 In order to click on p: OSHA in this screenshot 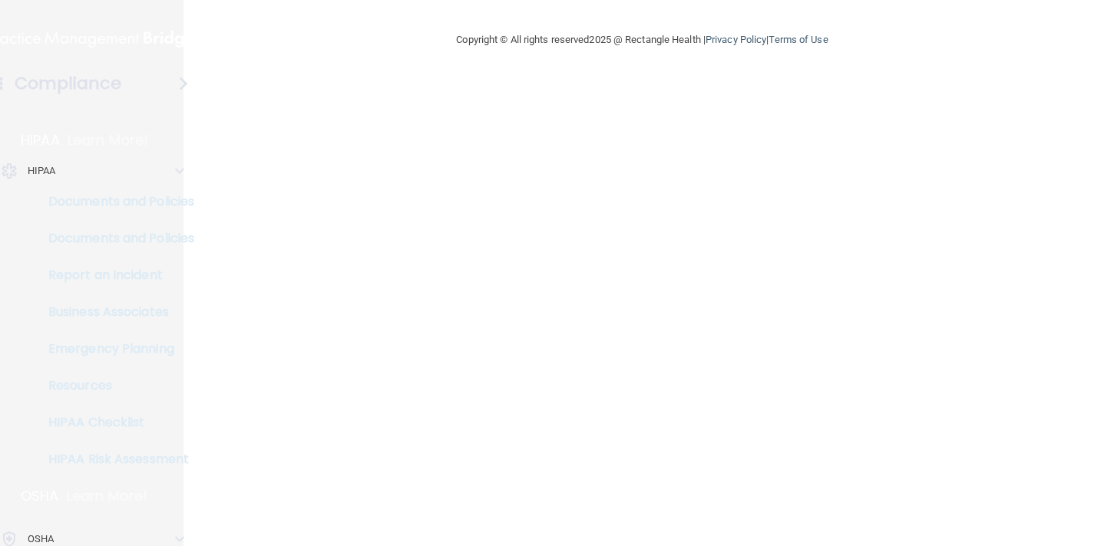, I will do `click(40, 497)`.